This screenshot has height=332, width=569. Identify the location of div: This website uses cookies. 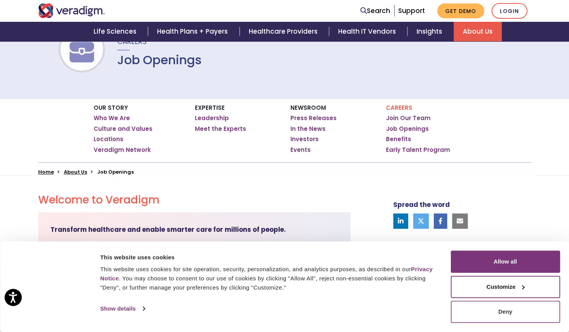
(271, 257).